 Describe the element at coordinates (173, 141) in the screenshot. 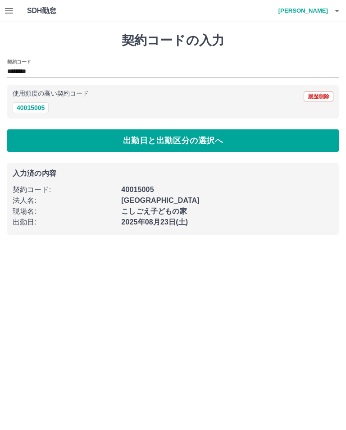

I see `button: 出勤日と出勤区分の選択へ` at that location.